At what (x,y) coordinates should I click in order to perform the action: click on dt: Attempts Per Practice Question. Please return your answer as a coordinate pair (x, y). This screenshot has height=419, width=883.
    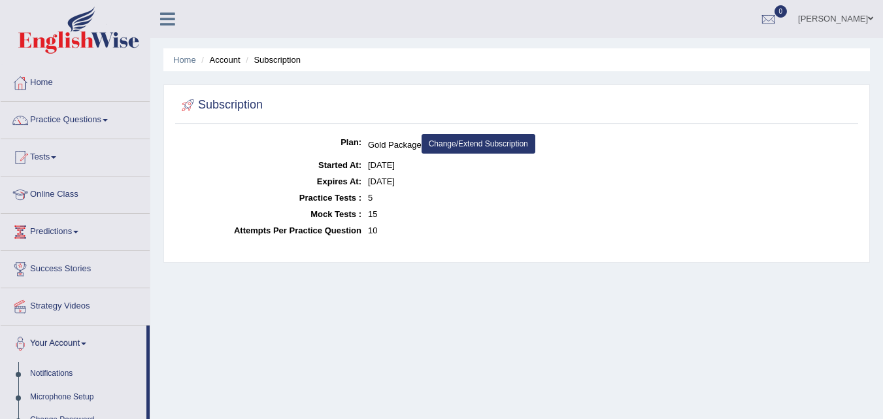
    Looking at the image, I should click on (270, 230).